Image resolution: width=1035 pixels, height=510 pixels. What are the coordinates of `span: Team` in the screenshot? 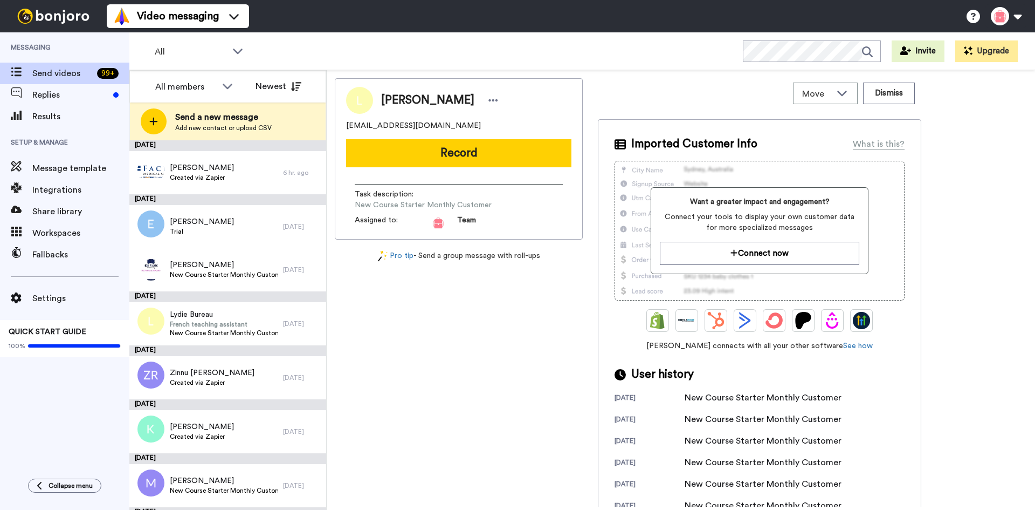 It's located at (466, 223).